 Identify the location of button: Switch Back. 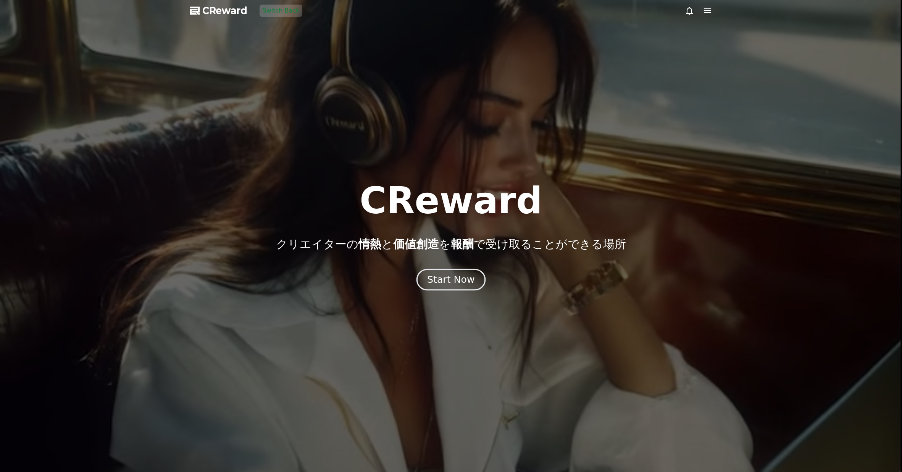
(281, 11).